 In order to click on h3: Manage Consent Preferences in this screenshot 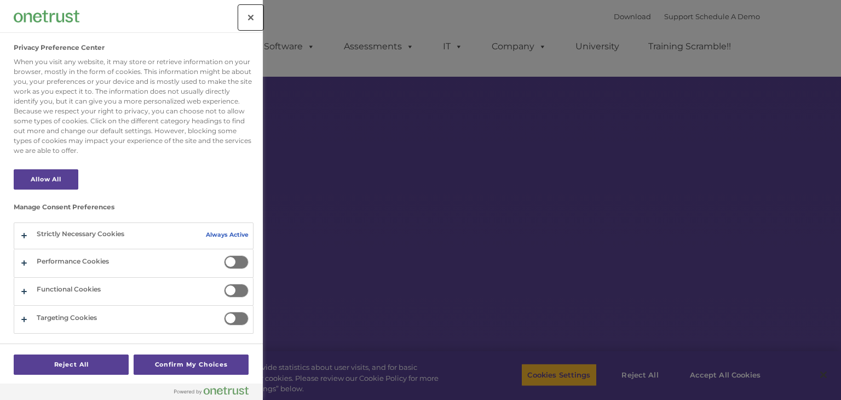, I will do `click(134, 210)`.